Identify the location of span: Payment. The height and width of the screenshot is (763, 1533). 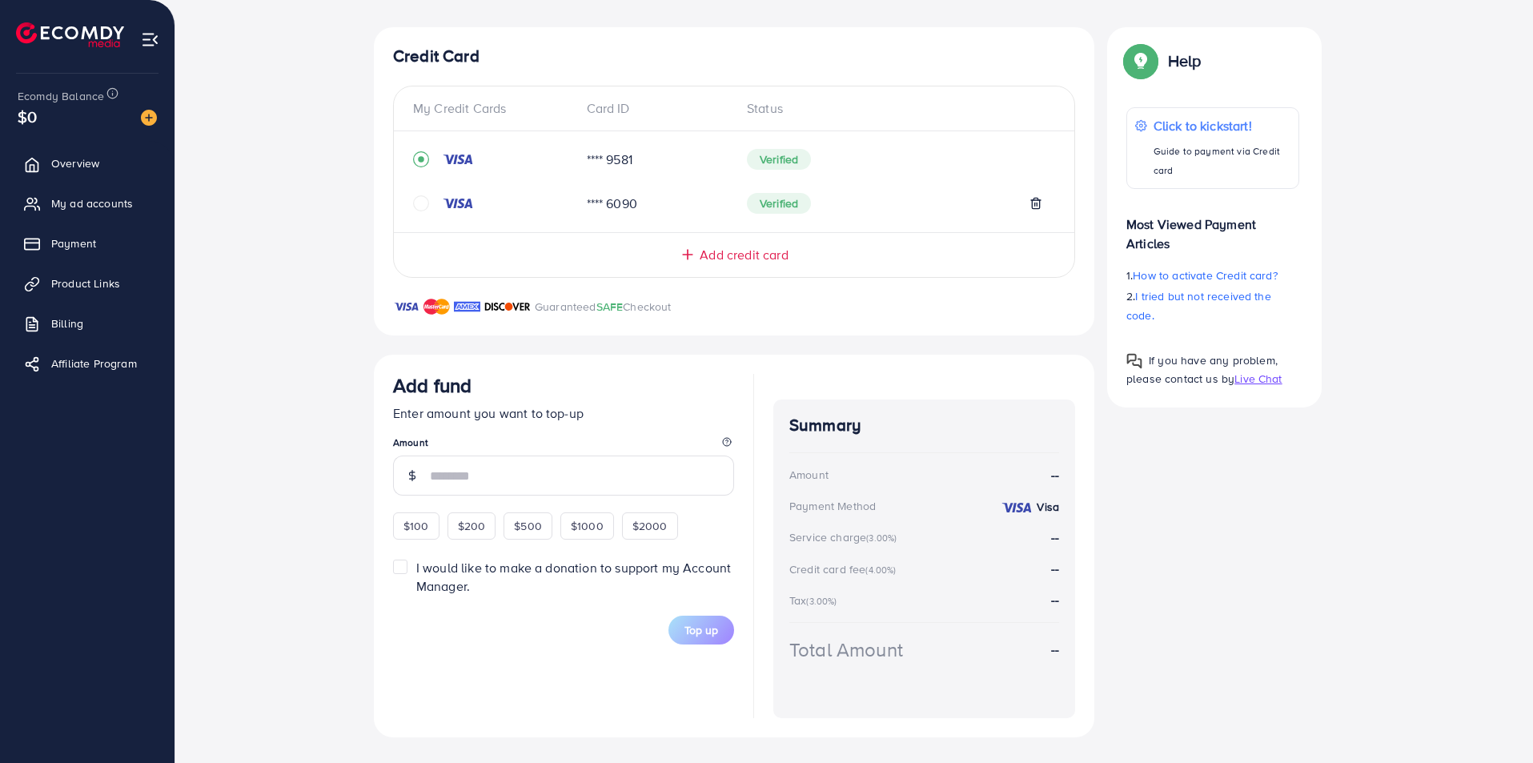
(74, 243).